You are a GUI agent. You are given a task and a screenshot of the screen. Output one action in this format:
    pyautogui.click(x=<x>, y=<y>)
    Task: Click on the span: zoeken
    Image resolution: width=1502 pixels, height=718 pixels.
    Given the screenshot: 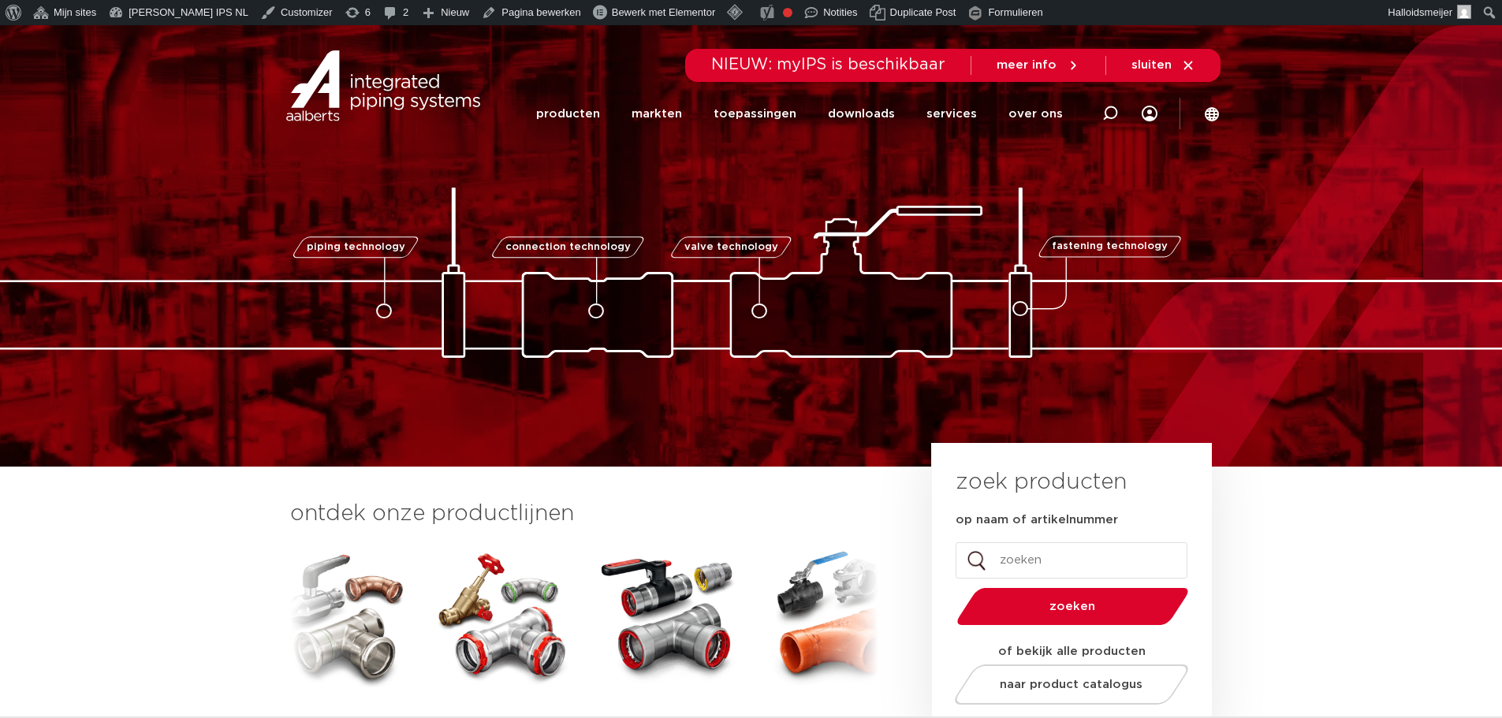 What is the action you would take?
    pyautogui.click(x=1072, y=606)
    